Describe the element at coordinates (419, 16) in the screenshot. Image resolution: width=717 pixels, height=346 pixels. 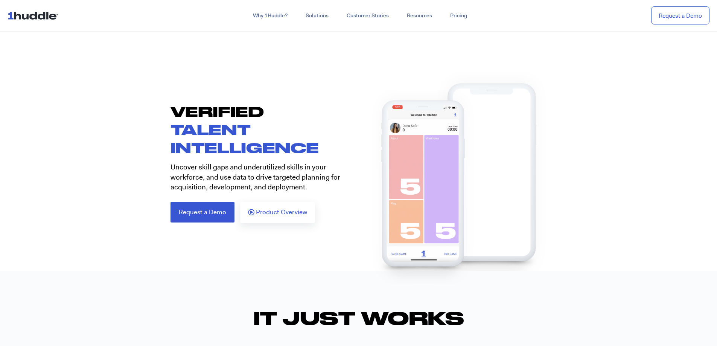
I see `a: Resources` at that location.